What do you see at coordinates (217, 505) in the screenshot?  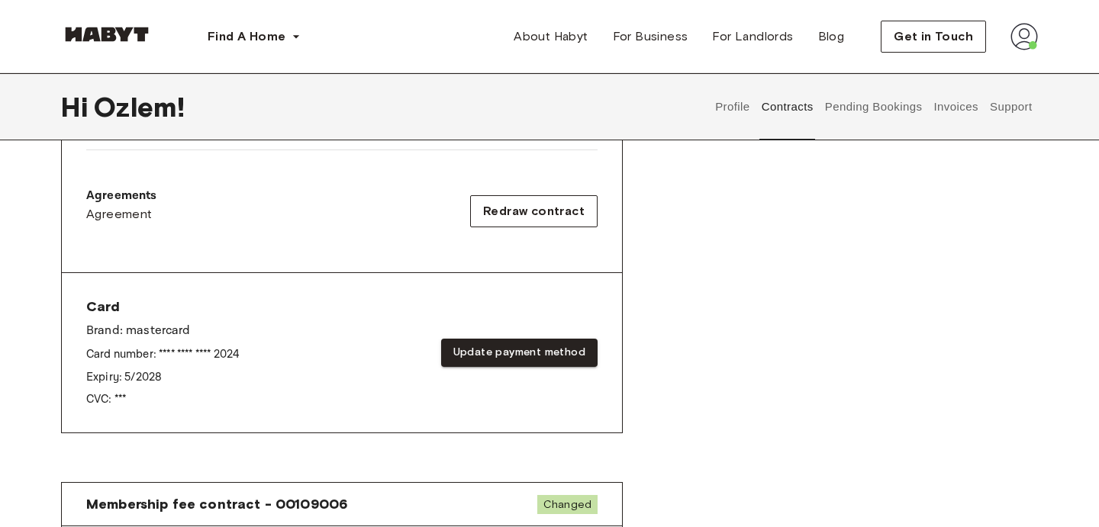 I see `span: Membership fee contract - 00109006` at bounding box center [217, 505].